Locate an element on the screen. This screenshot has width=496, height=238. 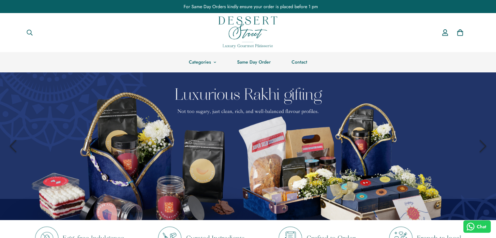
button: Next is located at coordinates (483, 146).